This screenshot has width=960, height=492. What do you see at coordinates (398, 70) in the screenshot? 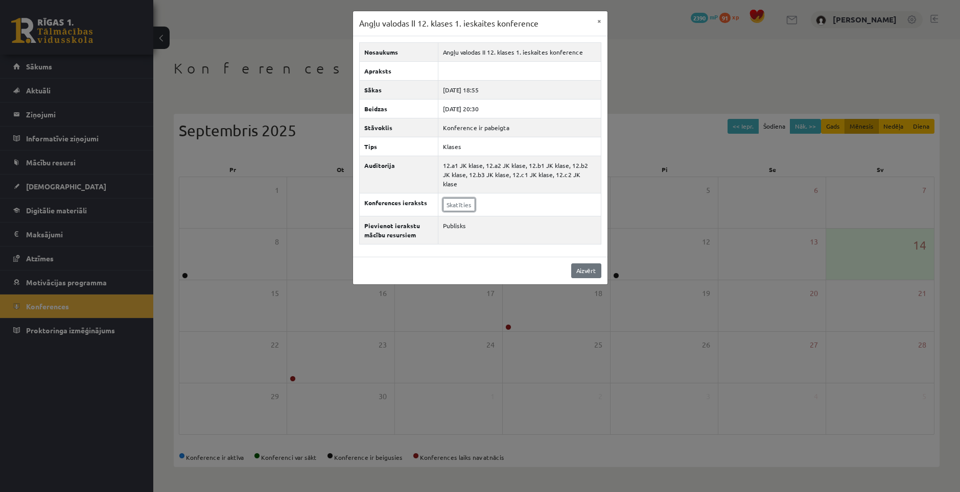
I see `th: Apraksts` at bounding box center [398, 70].